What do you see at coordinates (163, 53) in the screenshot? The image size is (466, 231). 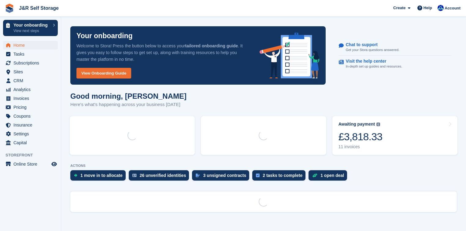 I see `p: Welcome to Stora! Press the button below to access your . It gives you easy to follow steps to ge...` at bounding box center [163, 53].